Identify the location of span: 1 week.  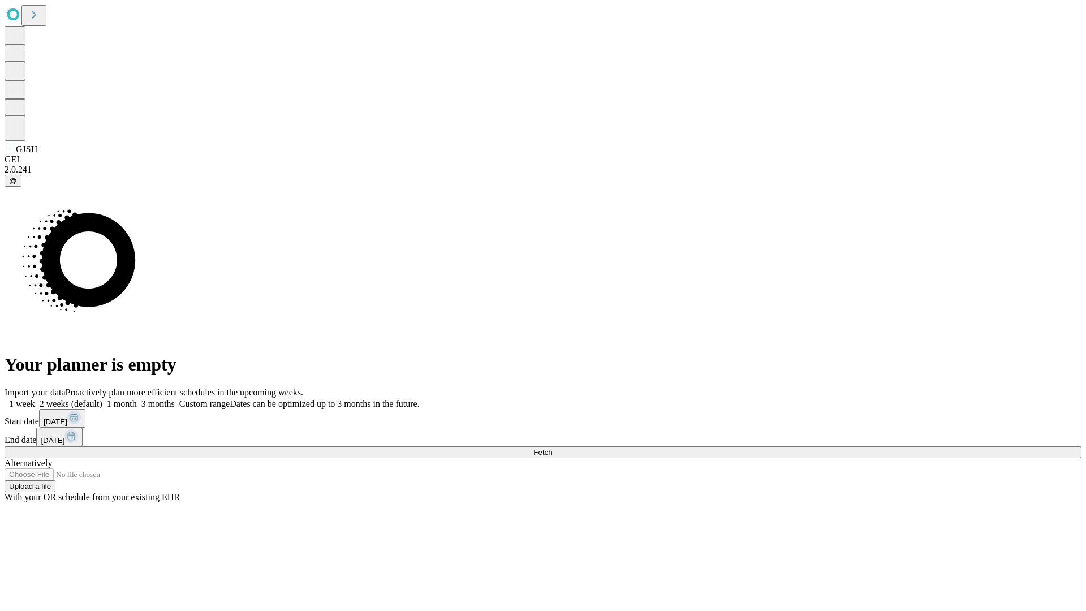
(22, 403).